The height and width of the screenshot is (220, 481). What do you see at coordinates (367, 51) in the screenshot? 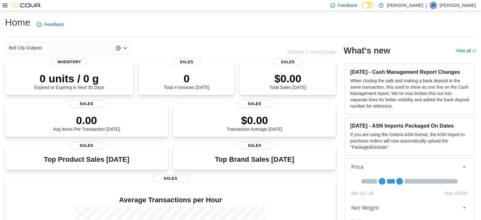
I see `h2: What's new` at bounding box center [367, 51].